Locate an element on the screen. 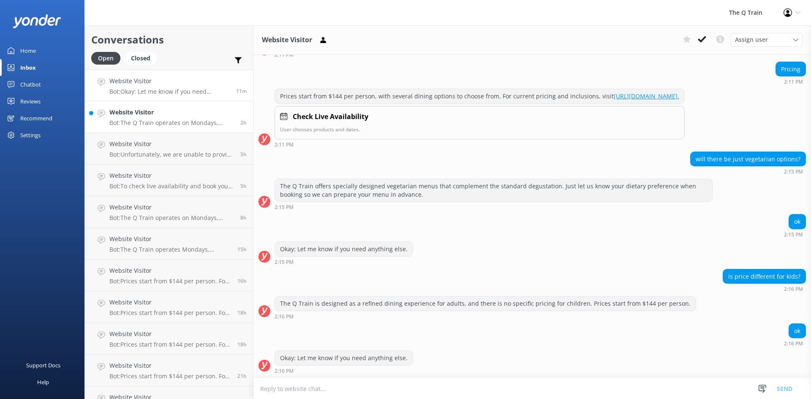 The height and width of the screenshot is (399, 811). div: Help is located at coordinates (43, 382).